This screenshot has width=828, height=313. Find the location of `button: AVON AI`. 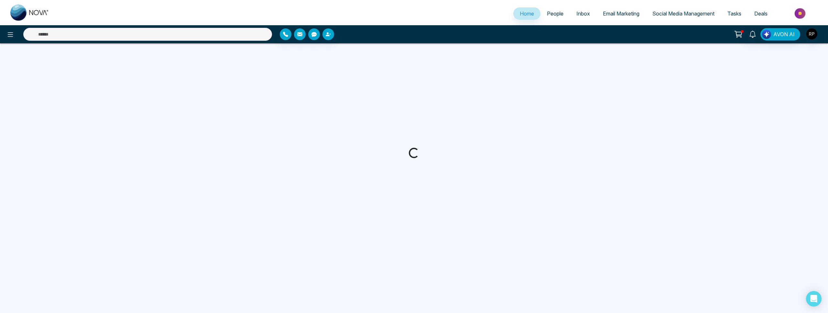

button: AVON AI is located at coordinates (780, 34).